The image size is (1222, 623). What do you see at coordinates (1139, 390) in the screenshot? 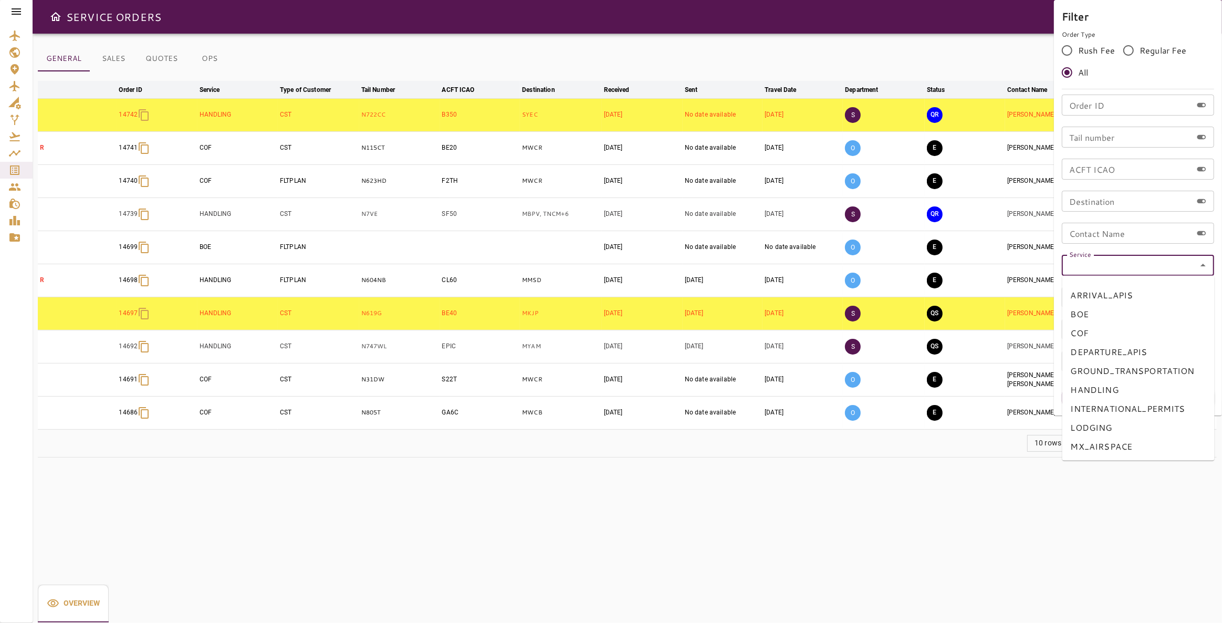
I see `li: HANDLING` at bounding box center [1139, 390].